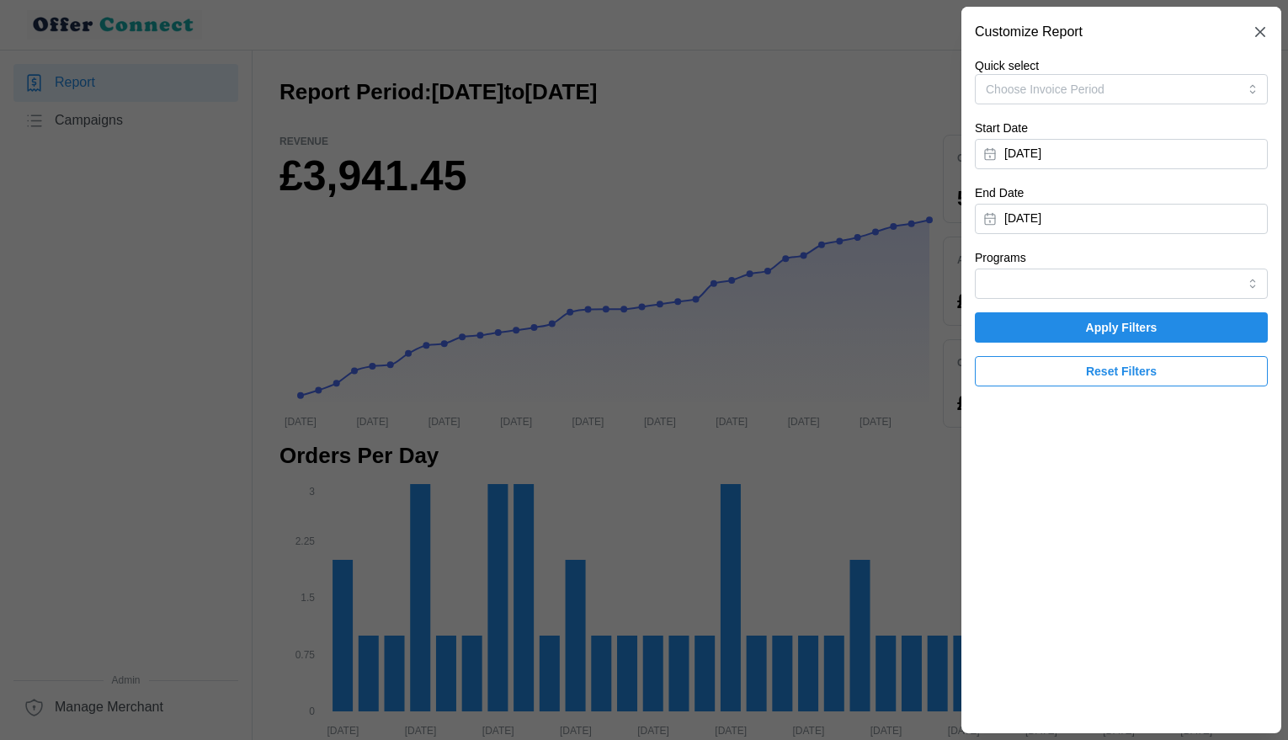 The width and height of the screenshot is (1288, 740). Describe the element at coordinates (1029, 32) in the screenshot. I see `h2: Customize Report` at that location.